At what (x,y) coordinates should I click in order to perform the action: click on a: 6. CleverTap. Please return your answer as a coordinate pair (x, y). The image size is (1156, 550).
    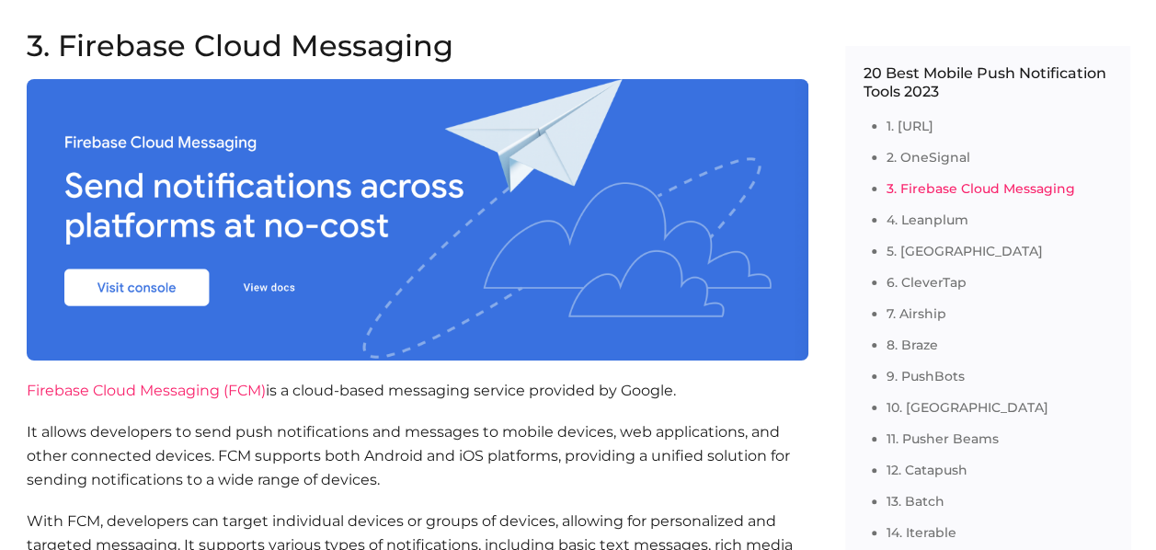
    Looking at the image, I should click on (926, 282).